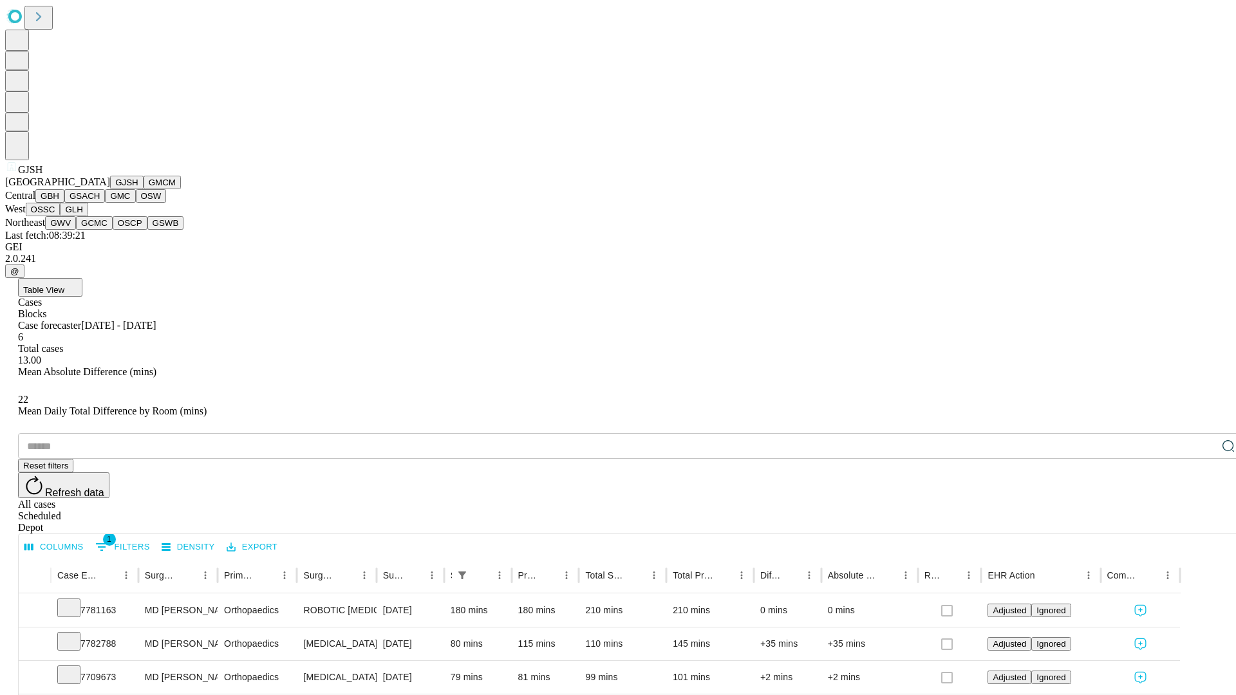 The width and height of the screenshot is (1236, 695). Describe the element at coordinates (15, 209) in the screenshot. I see `span: West` at that location.